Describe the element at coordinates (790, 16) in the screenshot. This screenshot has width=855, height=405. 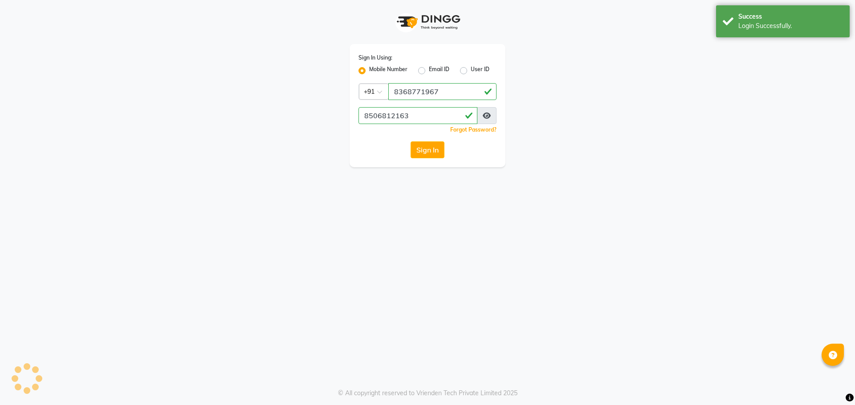
I see `div: Success` at that location.